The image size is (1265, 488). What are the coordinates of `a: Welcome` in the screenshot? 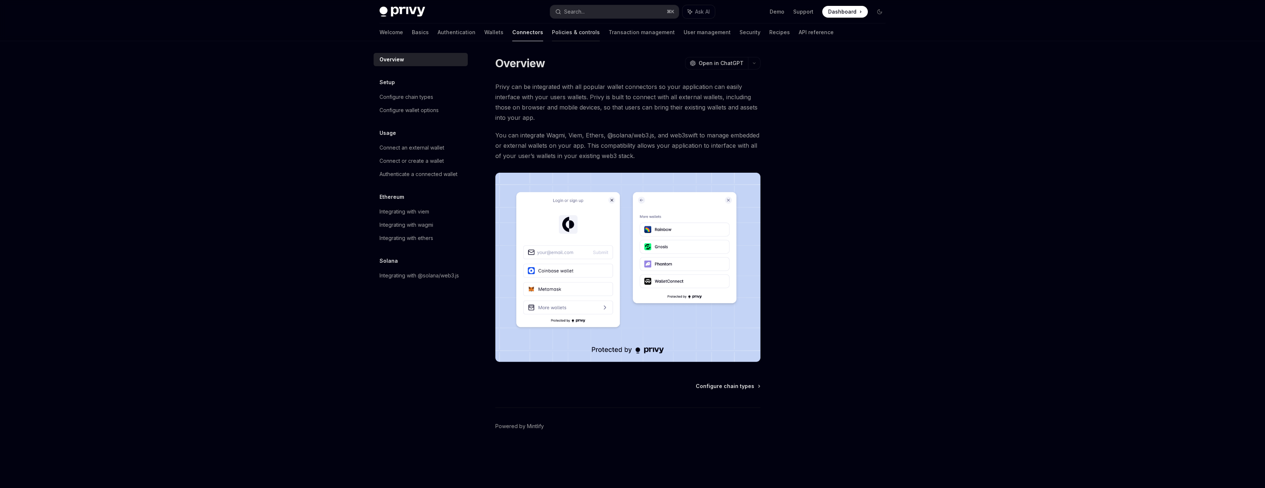 It's located at (391, 32).